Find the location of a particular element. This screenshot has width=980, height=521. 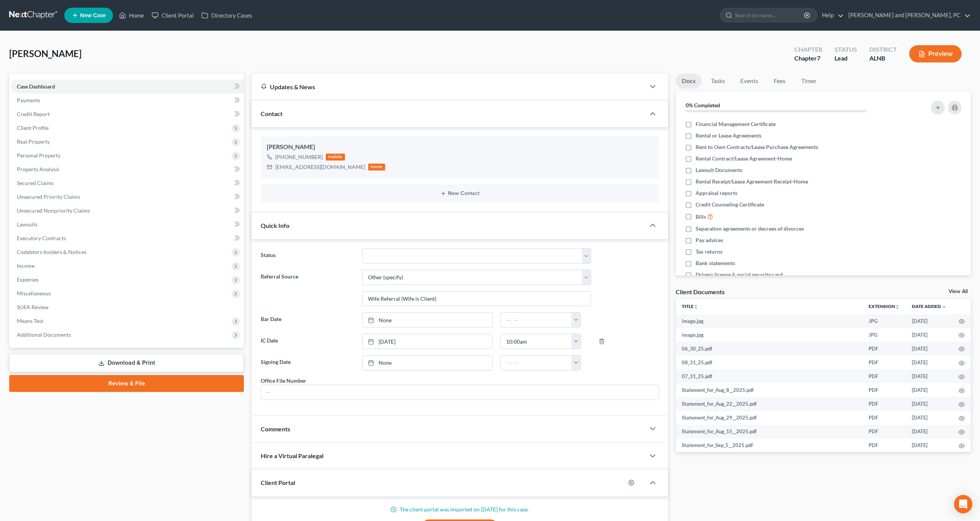

span: Miscellaneous is located at coordinates (34, 293).